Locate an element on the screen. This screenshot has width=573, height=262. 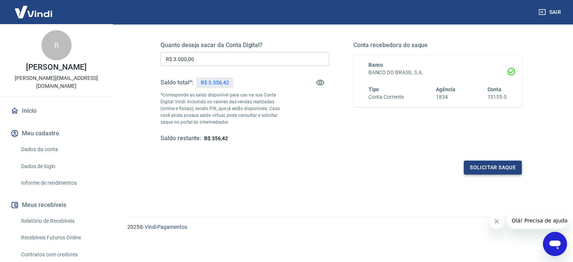
p: *Corresponde ao saldo disponível para uso na sua Conta Digital Vindi. Incluindo os valores das ve... is located at coordinates (224, 109).